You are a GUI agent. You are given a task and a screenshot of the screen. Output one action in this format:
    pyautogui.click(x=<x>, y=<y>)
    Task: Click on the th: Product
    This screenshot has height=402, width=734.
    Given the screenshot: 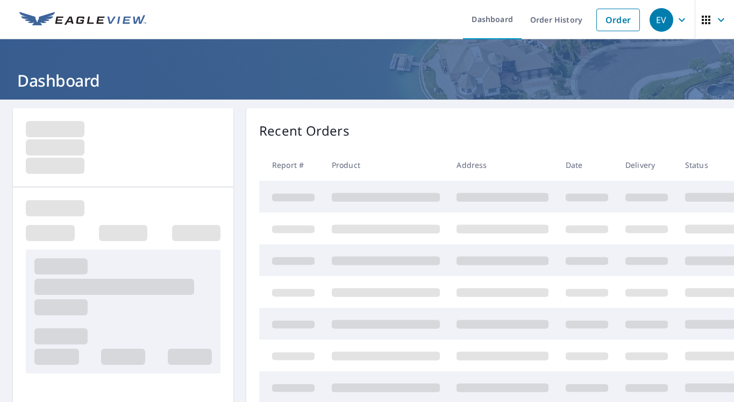 What is the action you would take?
    pyautogui.click(x=385, y=165)
    